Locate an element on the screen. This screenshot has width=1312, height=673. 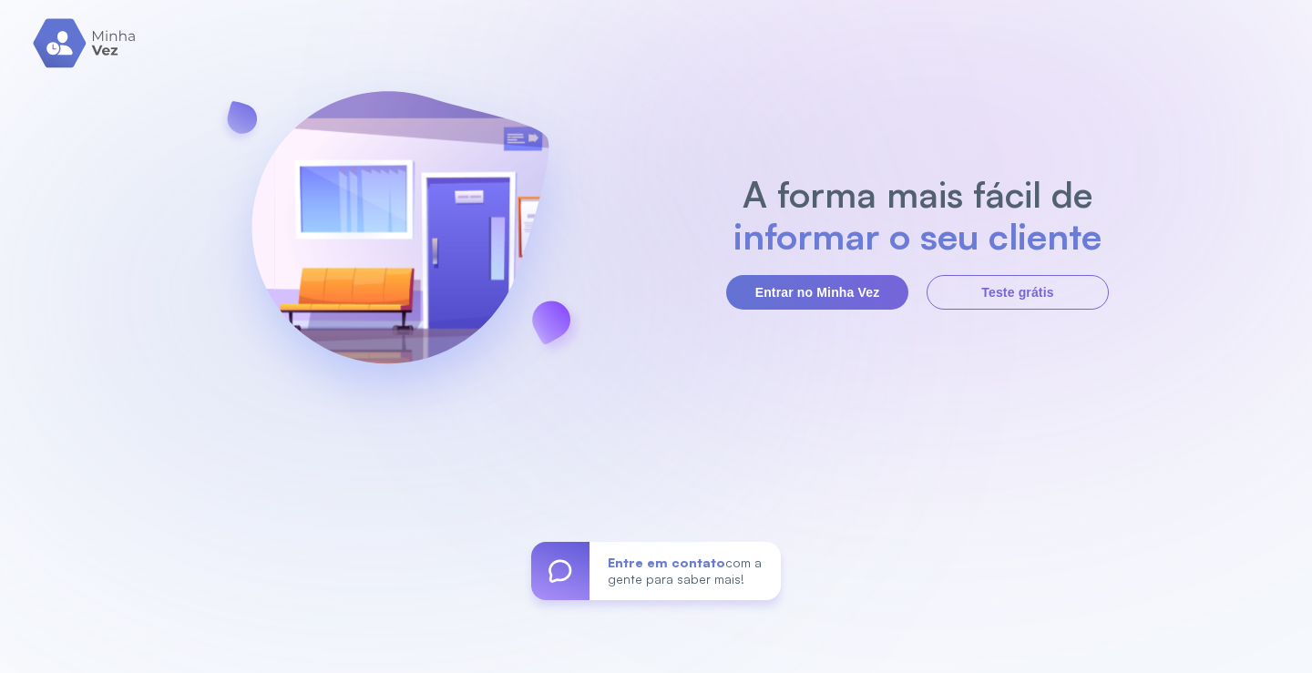
button: Teste grátis is located at coordinates (1017, 292).